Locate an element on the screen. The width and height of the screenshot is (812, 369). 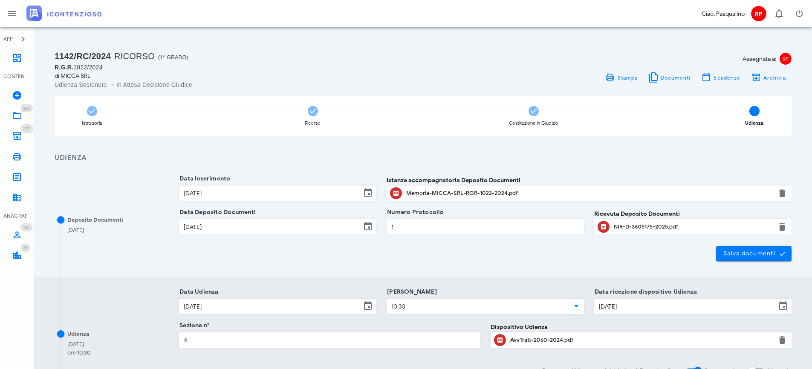
label: Sezione n° is located at coordinates (193, 326).